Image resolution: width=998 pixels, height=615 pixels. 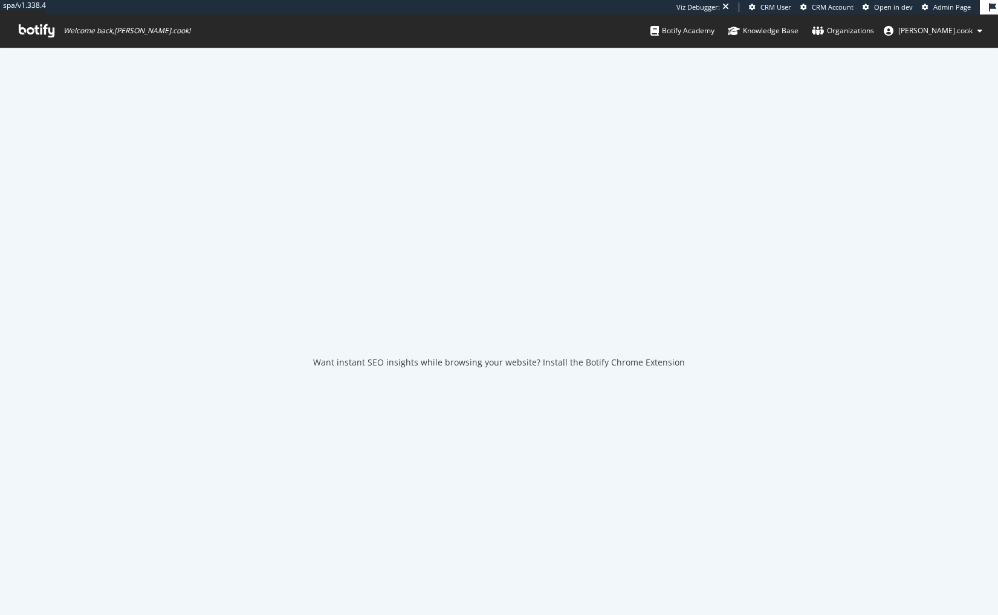 What do you see at coordinates (935, 30) in the screenshot?
I see `span: steven.cook` at bounding box center [935, 30].